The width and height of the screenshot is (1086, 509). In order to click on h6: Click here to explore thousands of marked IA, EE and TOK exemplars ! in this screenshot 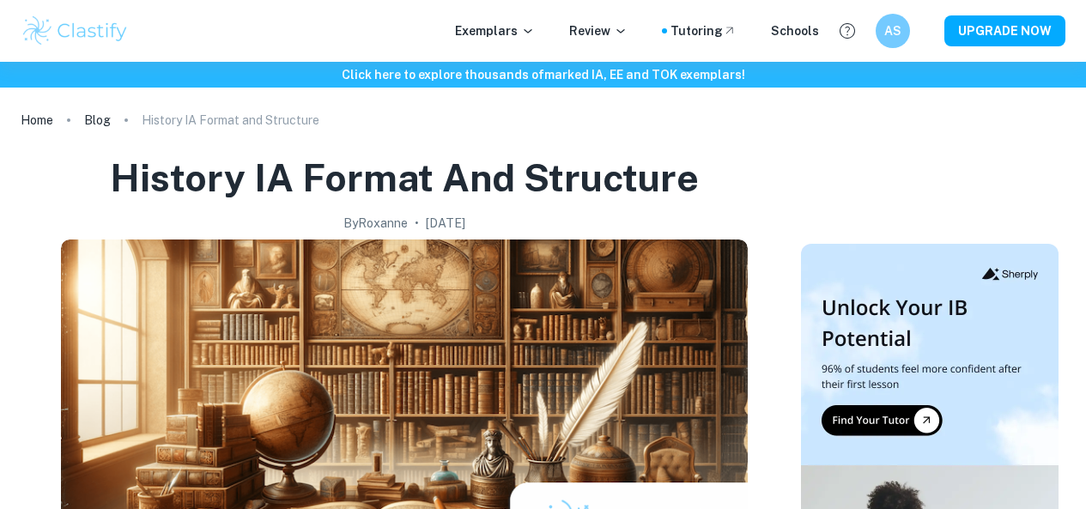, I will do `click(543, 75)`.